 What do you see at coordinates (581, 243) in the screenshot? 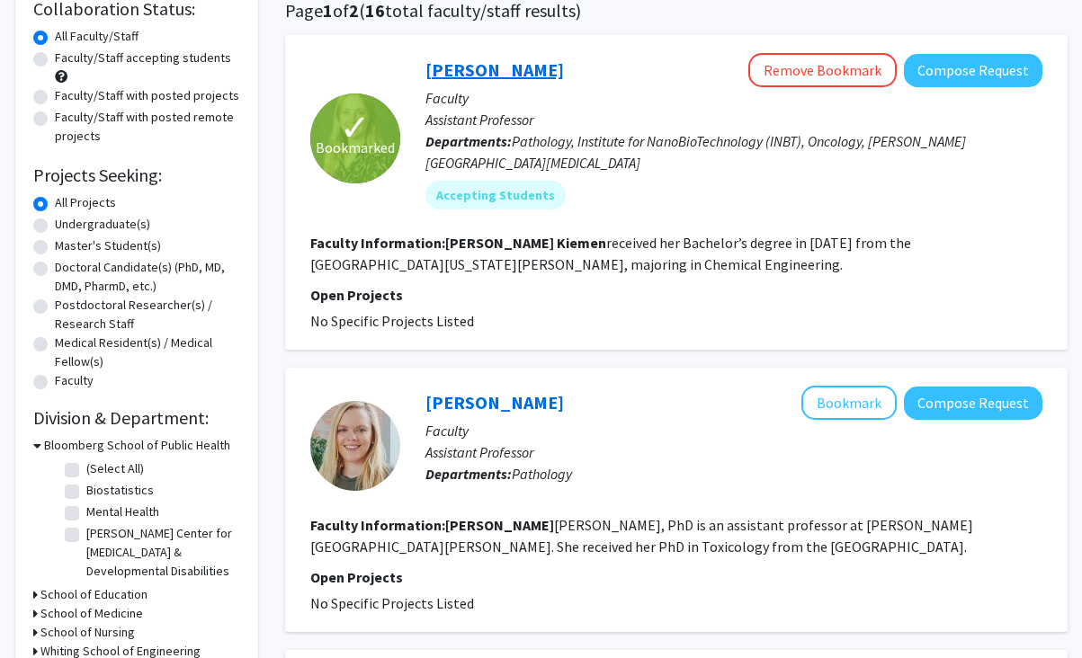
I see `b: Kiemen` at bounding box center [581, 243].